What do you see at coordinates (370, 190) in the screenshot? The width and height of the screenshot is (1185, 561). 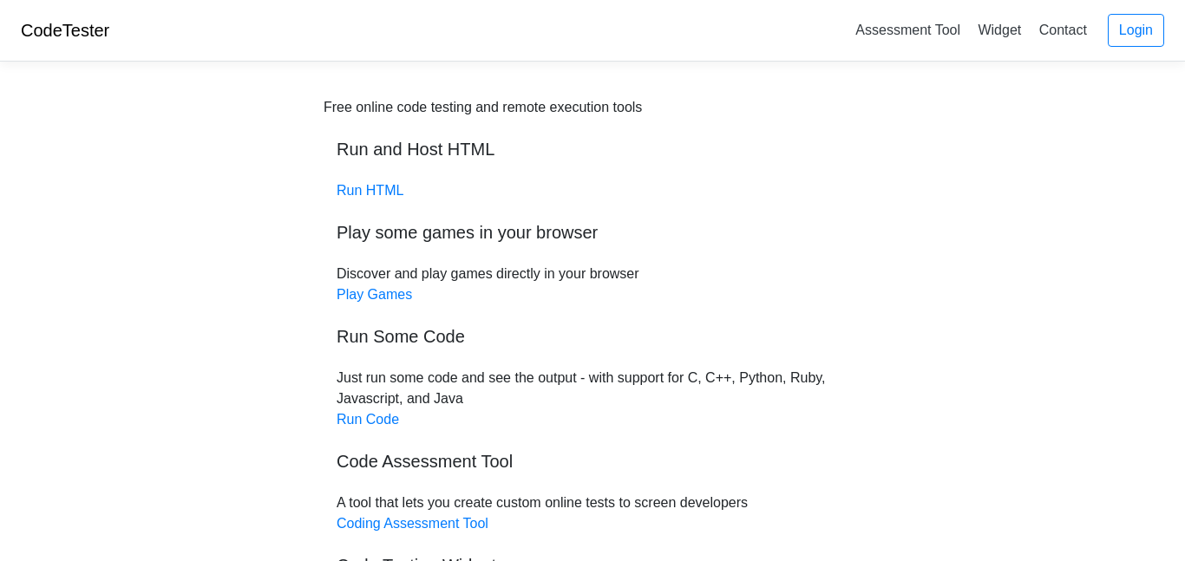 I see `a: Run HTML` at bounding box center [370, 190].